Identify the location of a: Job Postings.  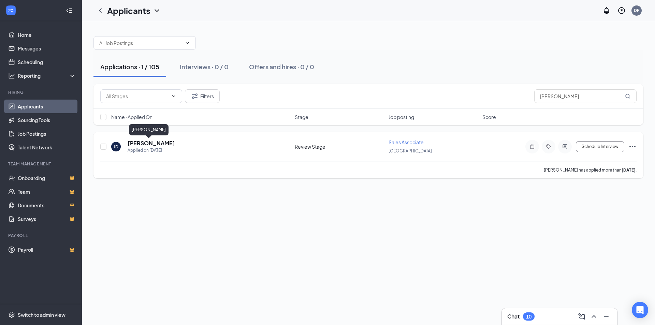
(47, 134).